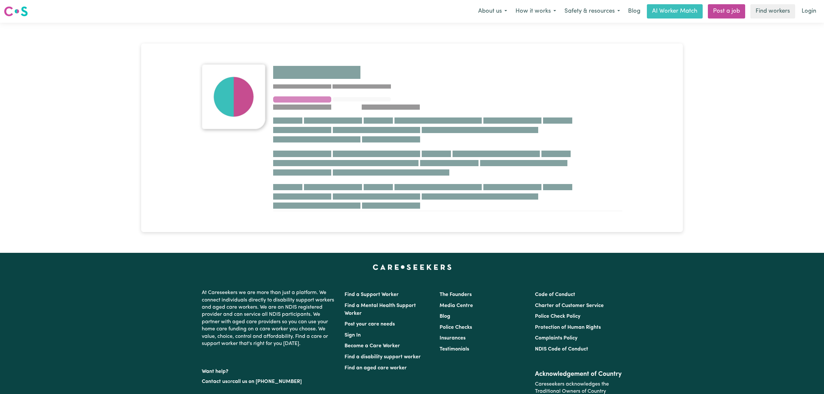  What do you see at coordinates (578, 374) in the screenshot?
I see `h2: Acknowledgement of Country` at bounding box center [578, 374].